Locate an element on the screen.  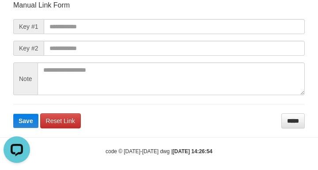
a: Reset Link is located at coordinates (61, 121).